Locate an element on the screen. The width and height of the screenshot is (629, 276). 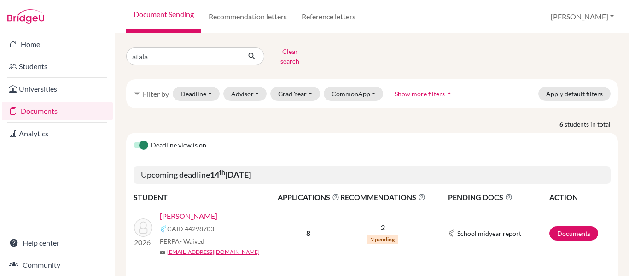
a: Universities is located at coordinates (57, 89).